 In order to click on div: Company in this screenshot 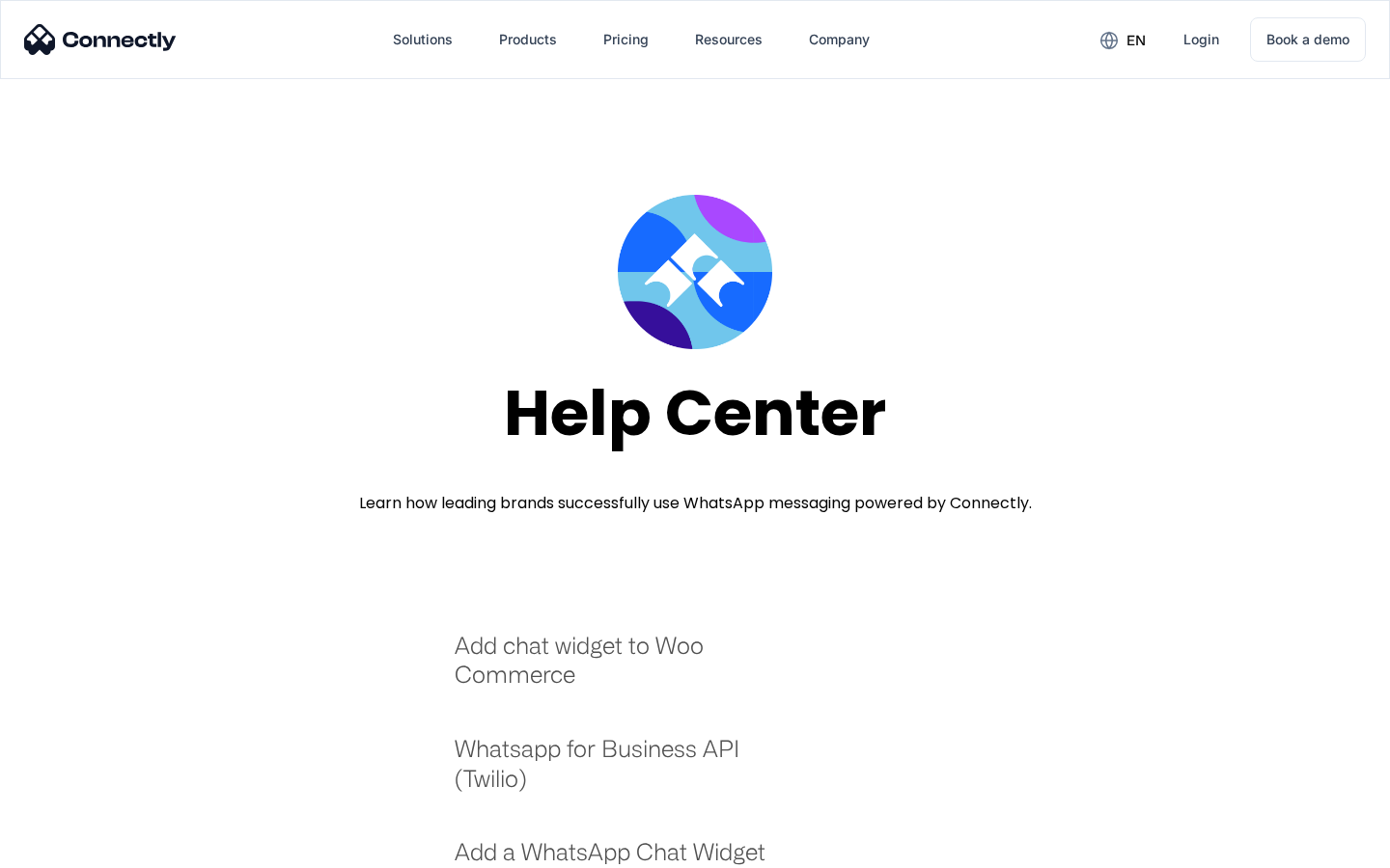, I will do `click(839, 40)`.